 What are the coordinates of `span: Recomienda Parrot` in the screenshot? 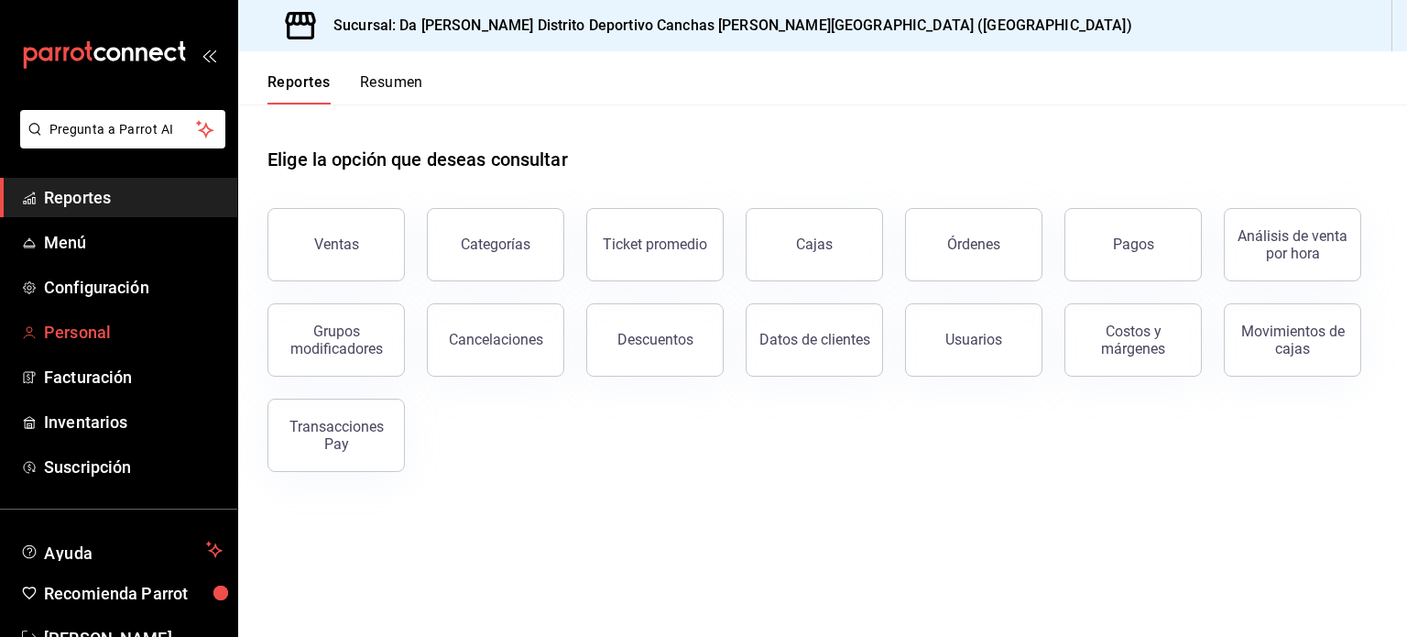 It's located at (133, 593).